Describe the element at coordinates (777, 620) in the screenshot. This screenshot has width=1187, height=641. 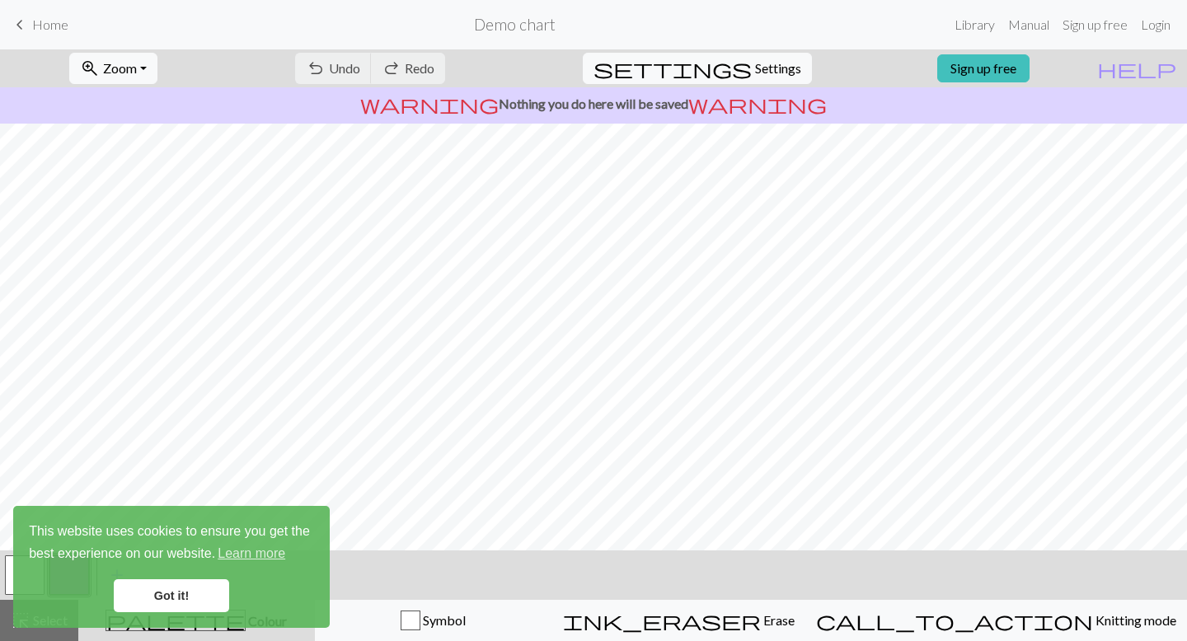
I see `span: Erase` at that location.